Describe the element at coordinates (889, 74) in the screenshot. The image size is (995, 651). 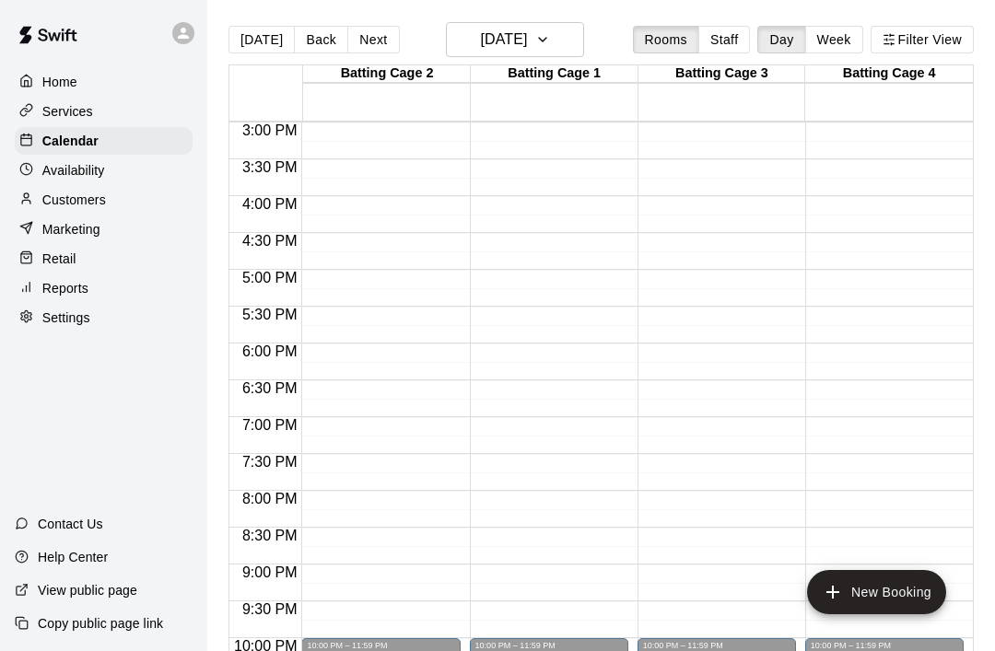
I see `div: Batting Cage 4` at that location.